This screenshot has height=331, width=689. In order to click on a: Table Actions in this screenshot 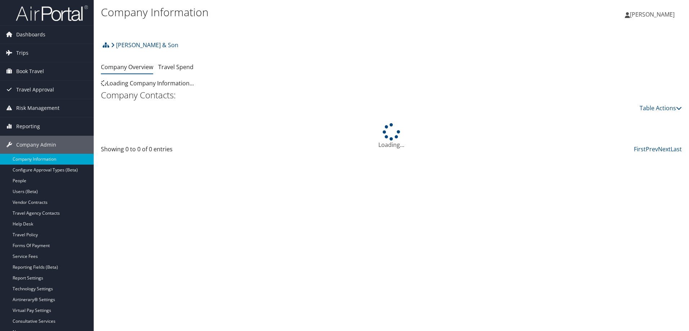, I will do `click(661, 108)`.